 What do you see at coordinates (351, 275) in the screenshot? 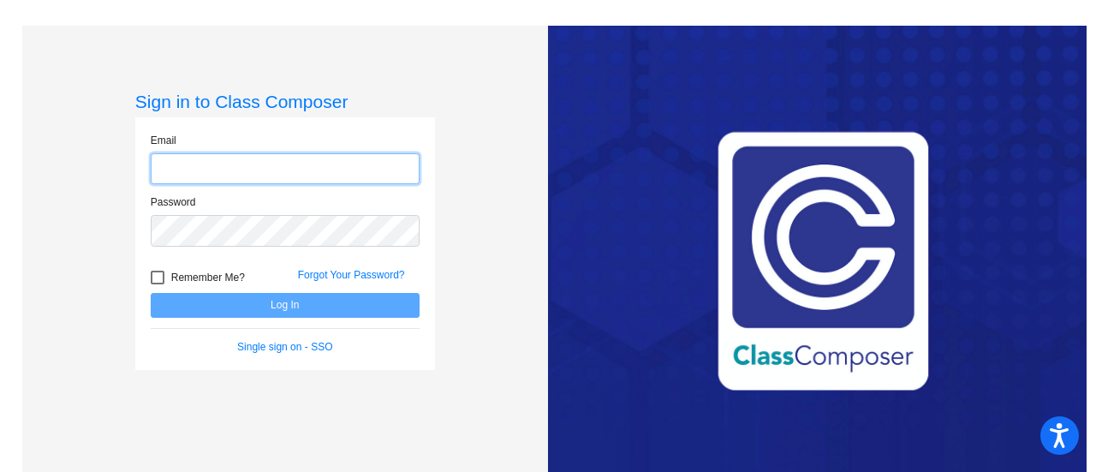
I see `a: Forgot Your Password?` at bounding box center [351, 275].